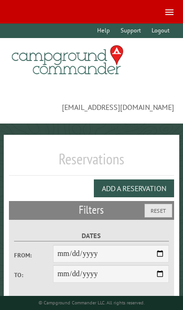  Describe the element at coordinates (68, 60) in the screenshot. I see `img: Campground Commander` at that location.